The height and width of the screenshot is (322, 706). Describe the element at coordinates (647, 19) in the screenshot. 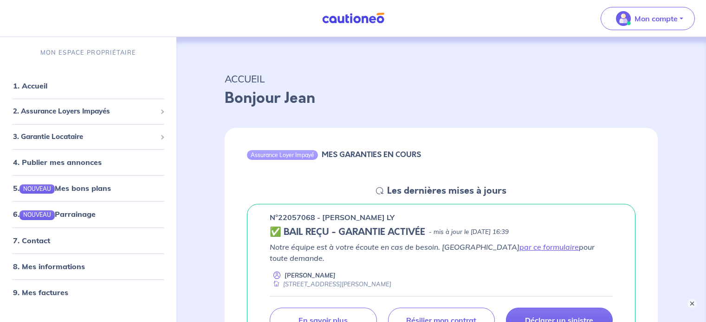

I see `button: illu_account_valid_menu.svgMon compte` at that location.